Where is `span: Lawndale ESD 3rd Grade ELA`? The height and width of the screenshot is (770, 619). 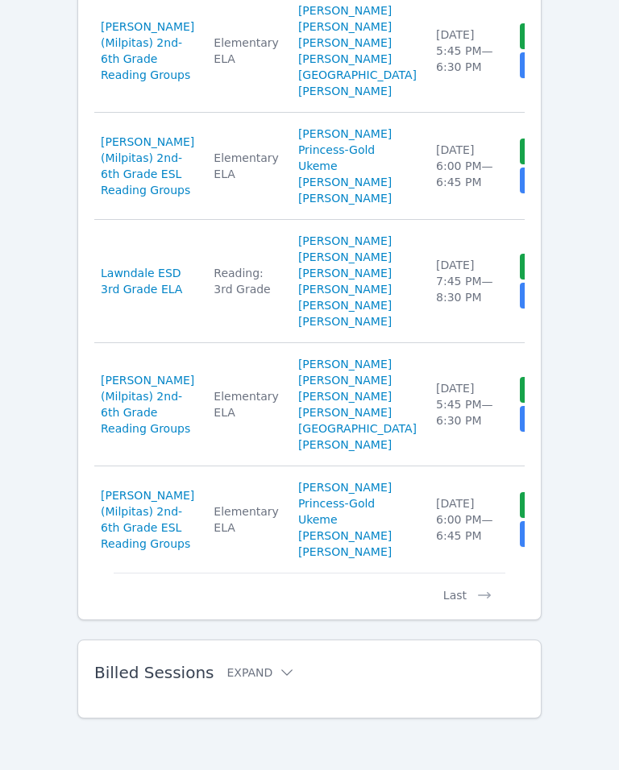 span: Lawndale ESD 3rd Grade ELA is located at coordinates (147, 281).